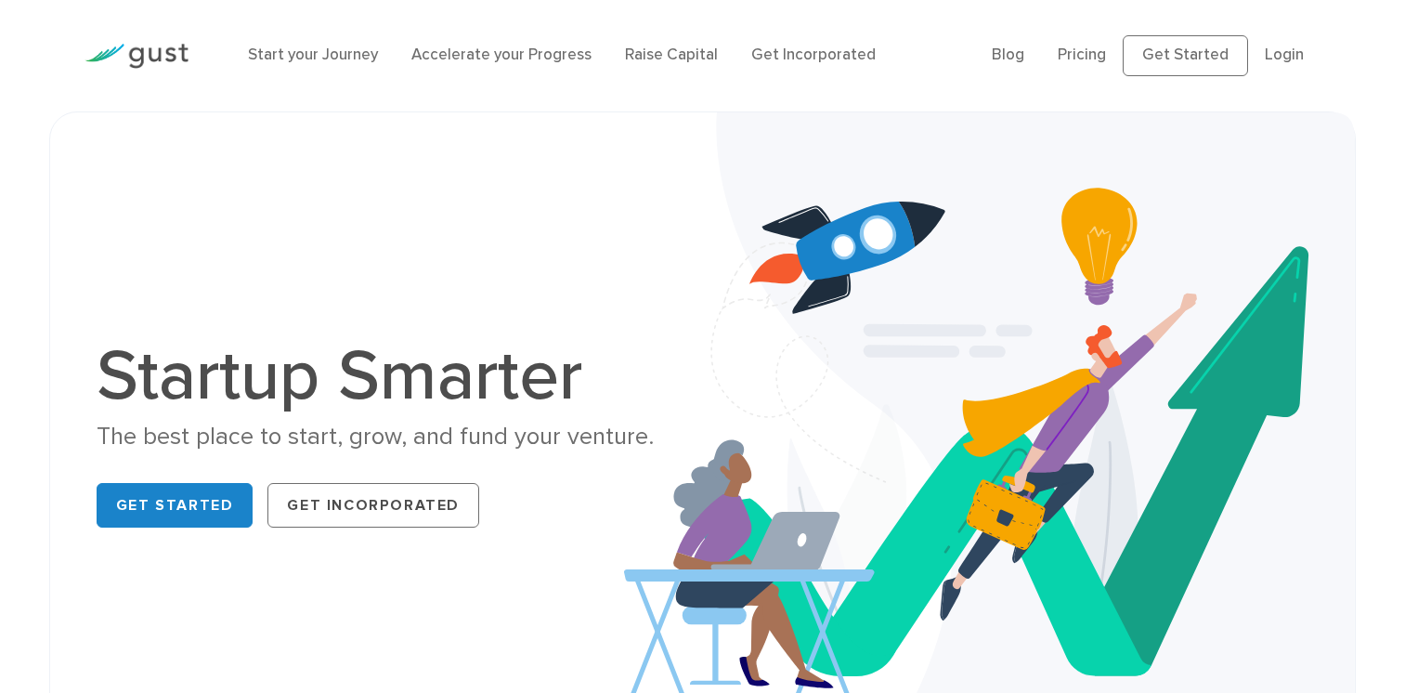  What do you see at coordinates (502, 55) in the screenshot?
I see `a: Accelerate your Progress` at bounding box center [502, 55].